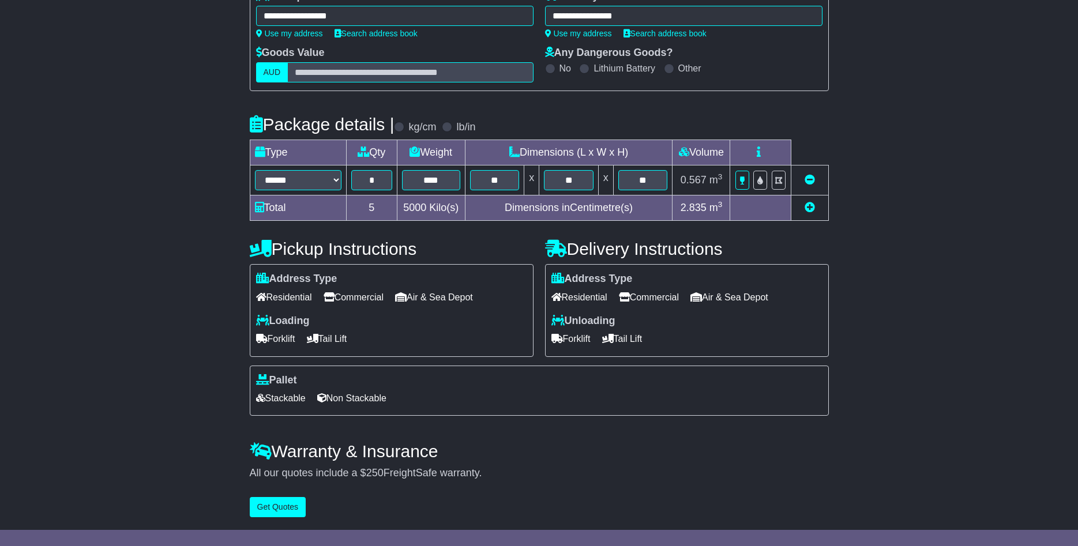  I want to click on label: Any Dangerous Goods?, so click(609, 53).